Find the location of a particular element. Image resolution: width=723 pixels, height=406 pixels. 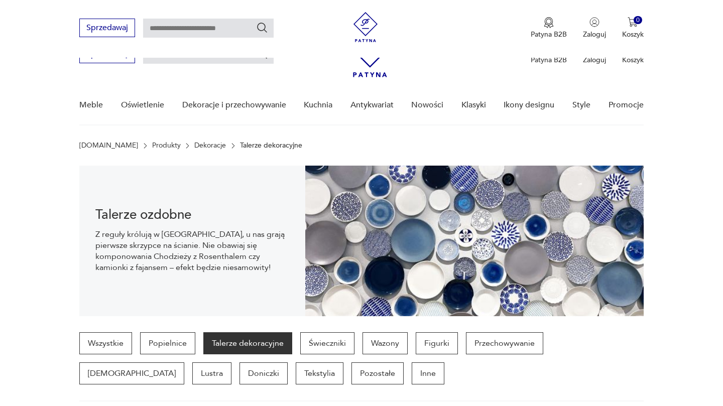

p: Świeczniki is located at coordinates (327, 343).